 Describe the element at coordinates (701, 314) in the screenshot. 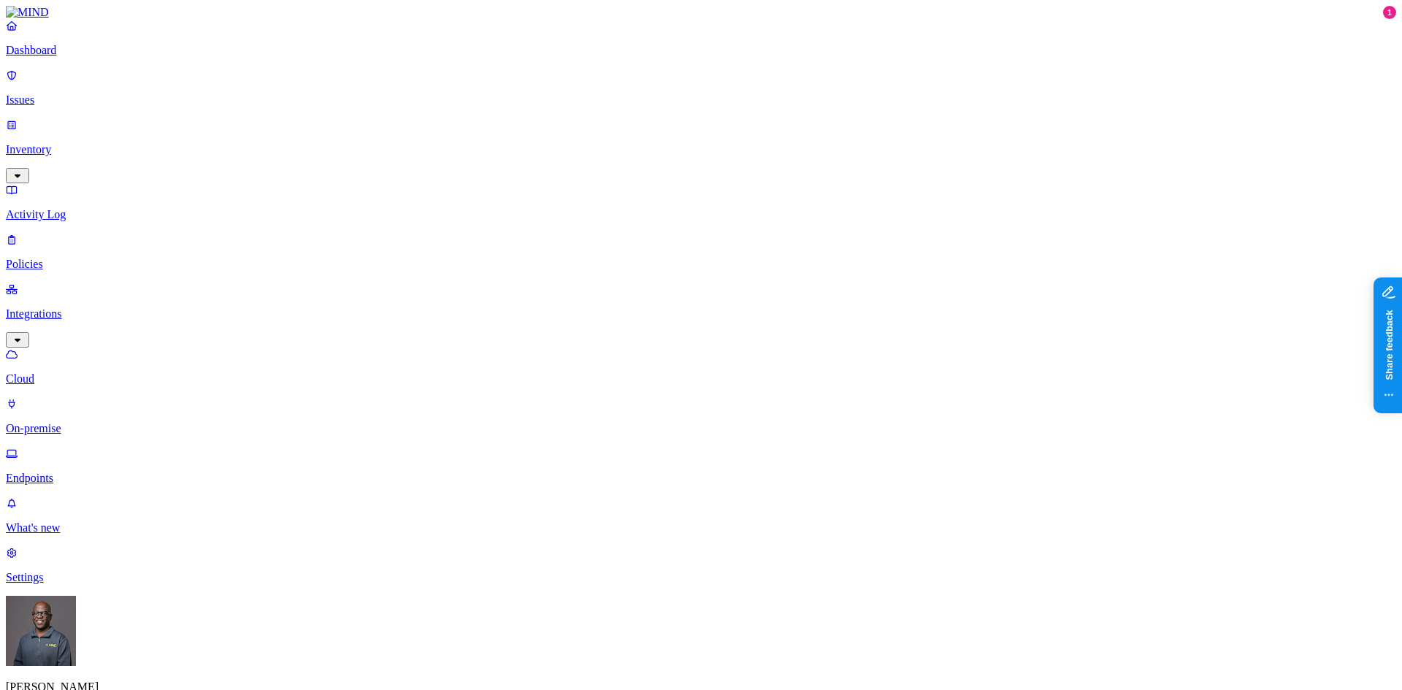

I see `a: Integrations` at that location.